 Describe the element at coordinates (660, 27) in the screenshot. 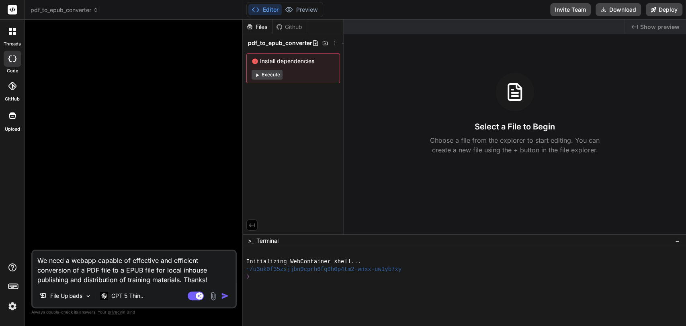

I see `span: Show preview` at that location.